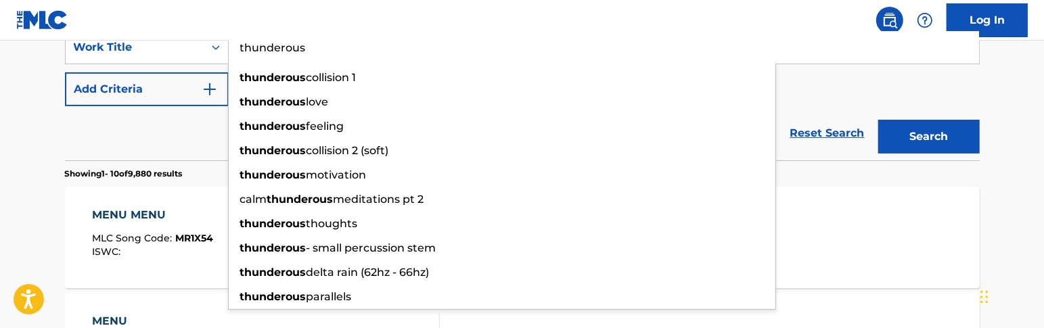  I want to click on span: - small percussion stem, so click(371, 248).